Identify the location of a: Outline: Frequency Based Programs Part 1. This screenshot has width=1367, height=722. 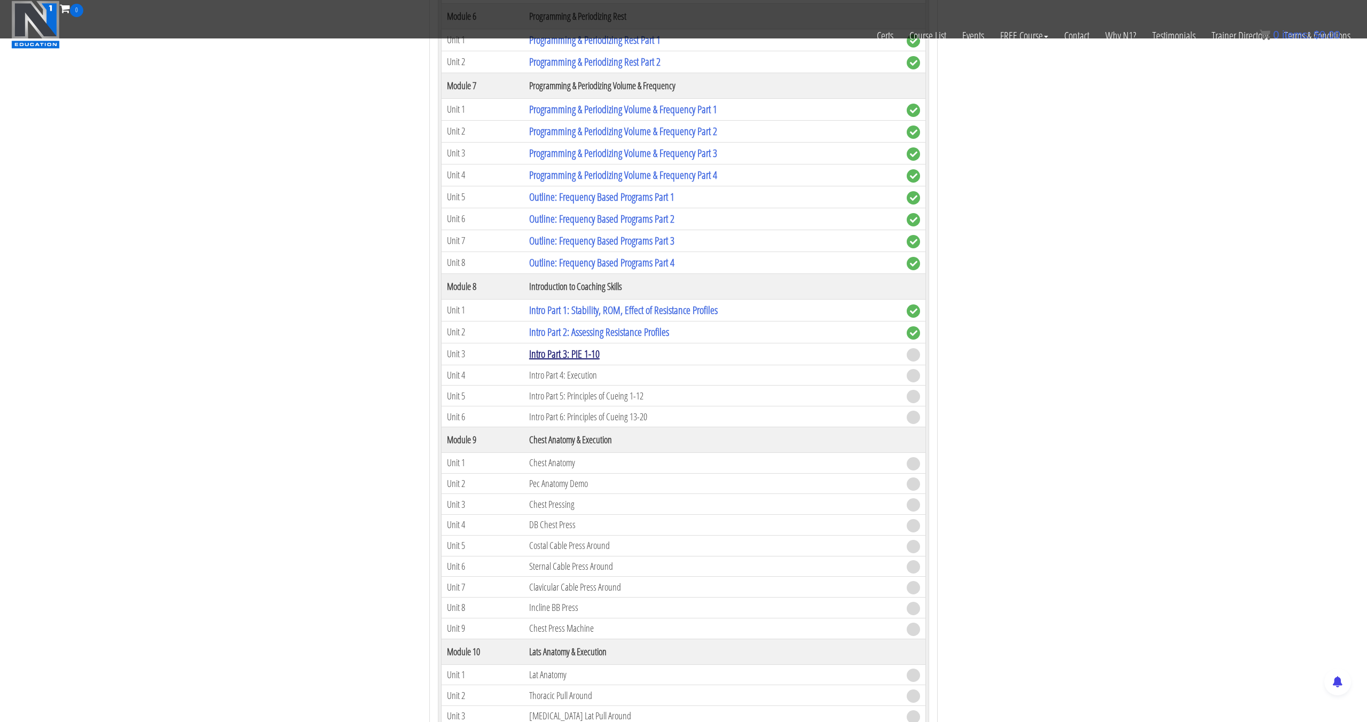
(602, 197).